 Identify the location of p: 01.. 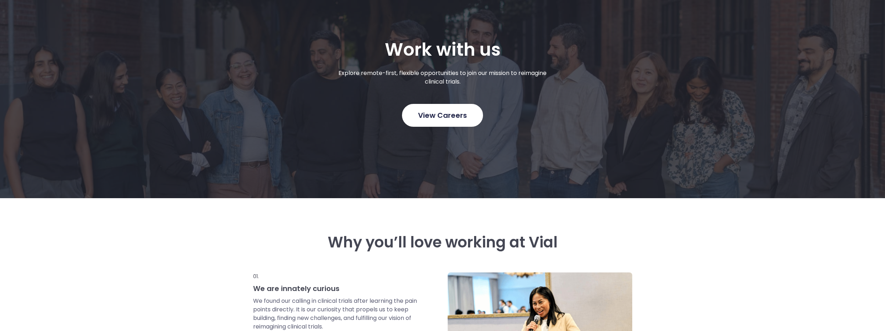
(336, 276).